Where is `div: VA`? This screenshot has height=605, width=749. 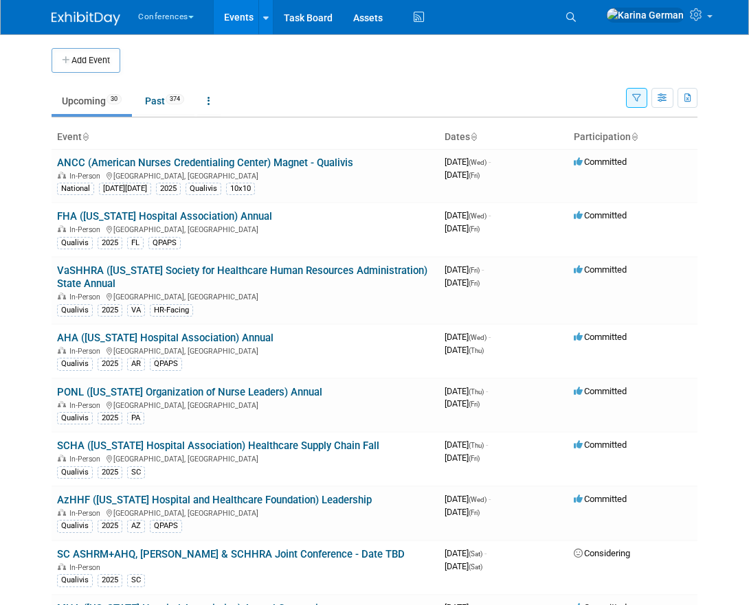
div: VA is located at coordinates (136, 310).